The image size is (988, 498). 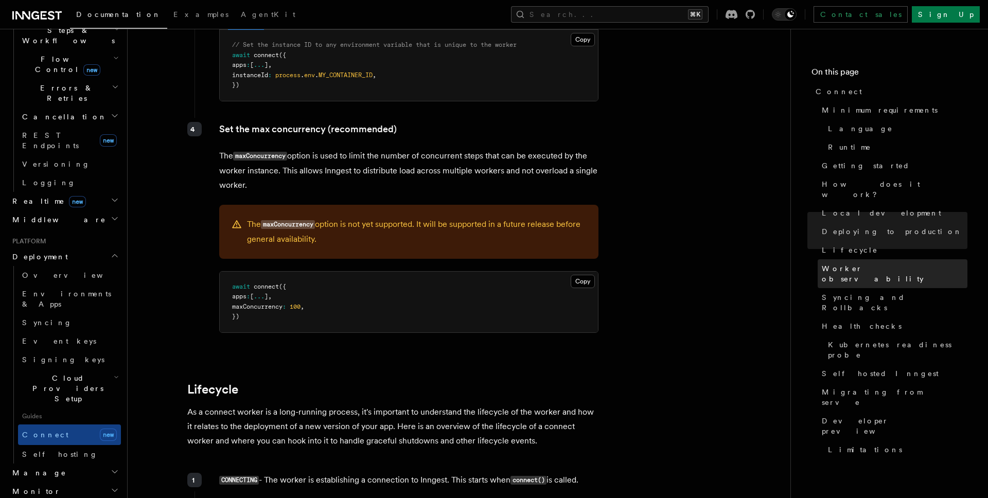 What do you see at coordinates (345, 75) in the screenshot?
I see `span: MY_CONTAINER_ID` at bounding box center [345, 75].